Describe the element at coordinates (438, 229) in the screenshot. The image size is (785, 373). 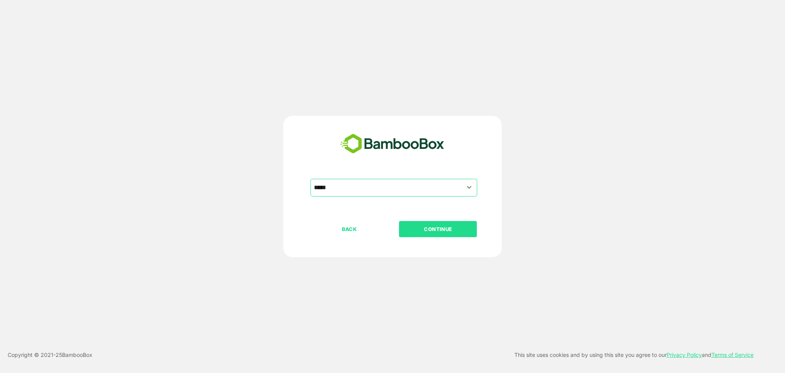
I see `button: CONTINUE` at that location.